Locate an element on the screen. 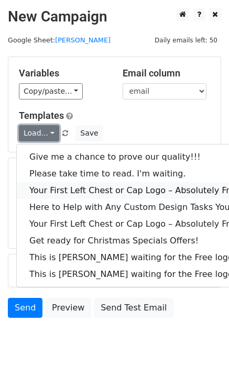 Image resolution: width=229 pixels, height=367 pixels. div: Chat Widget is located at coordinates (202, 342).